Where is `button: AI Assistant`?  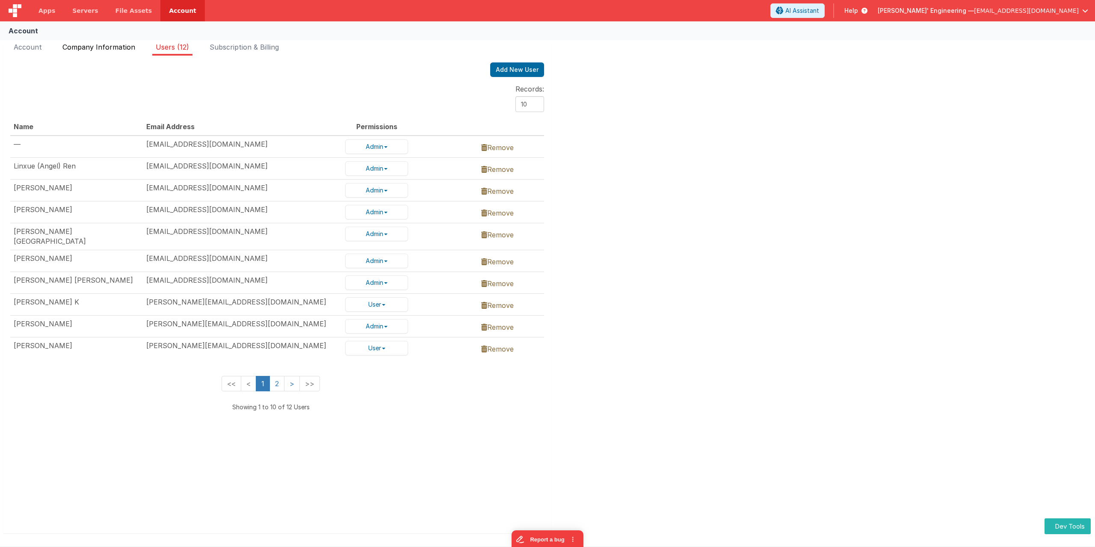 button: AI Assistant is located at coordinates (797, 11).